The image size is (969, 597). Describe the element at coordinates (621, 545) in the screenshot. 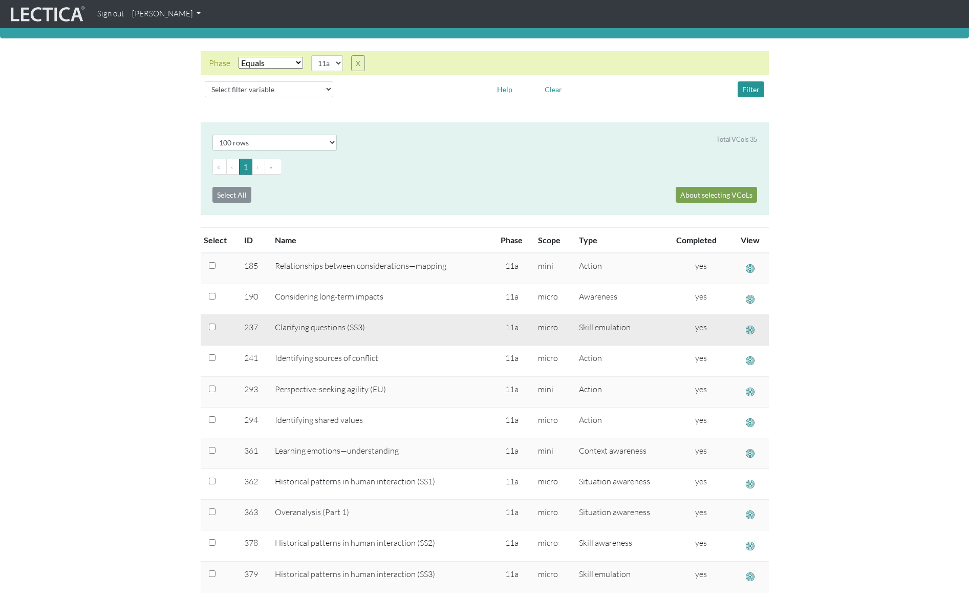

I see `td: Skill awareness` at that location.